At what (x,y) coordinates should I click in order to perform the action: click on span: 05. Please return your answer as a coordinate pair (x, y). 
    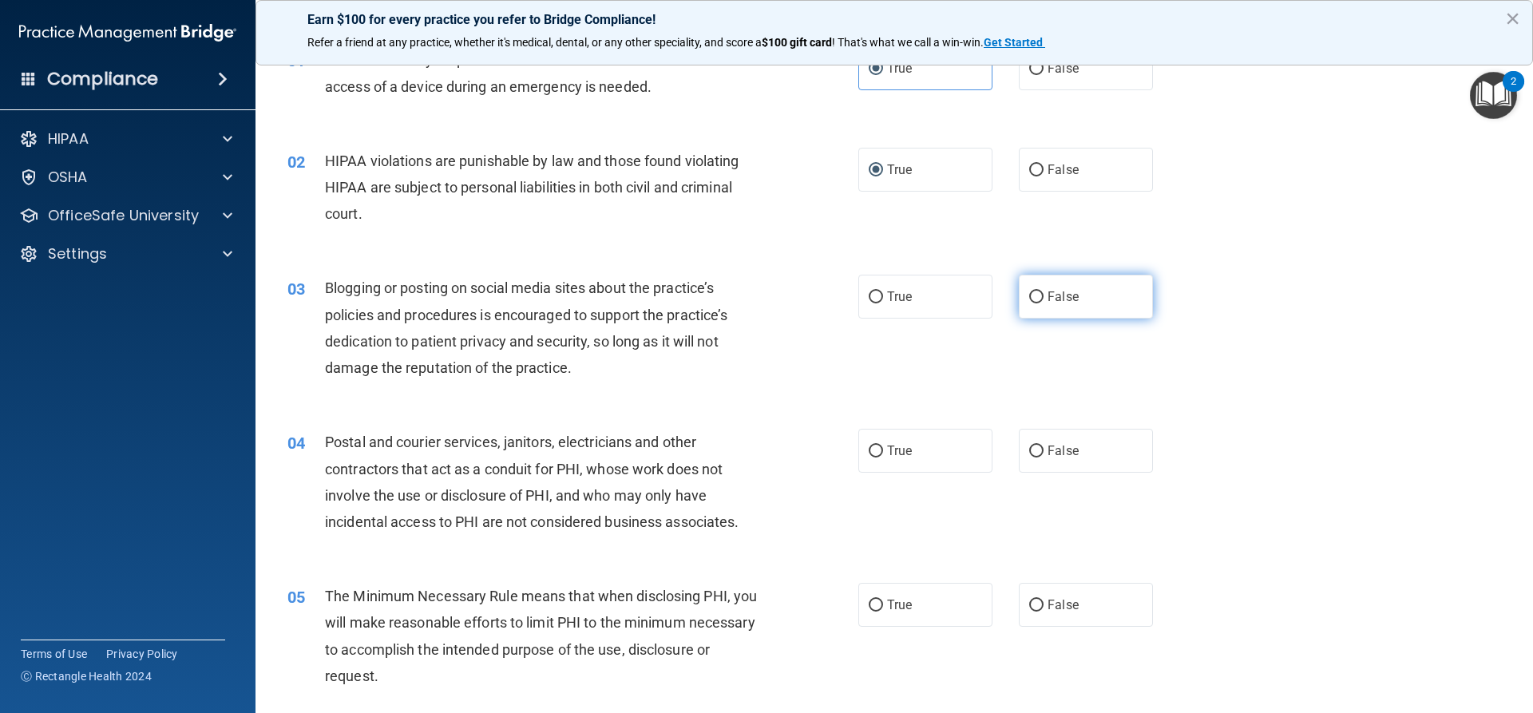
    Looking at the image, I should click on (296, 597).